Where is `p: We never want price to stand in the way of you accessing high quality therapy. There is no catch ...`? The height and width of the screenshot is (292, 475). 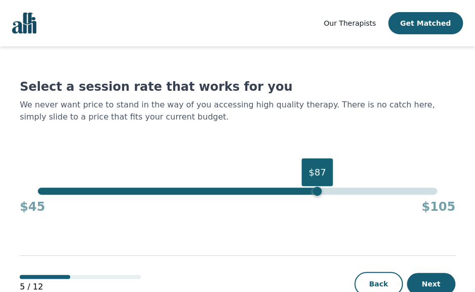 p: We never want price to stand in the way of you accessing high quality therapy. There is no catch ... is located at coordinates (237, 111).